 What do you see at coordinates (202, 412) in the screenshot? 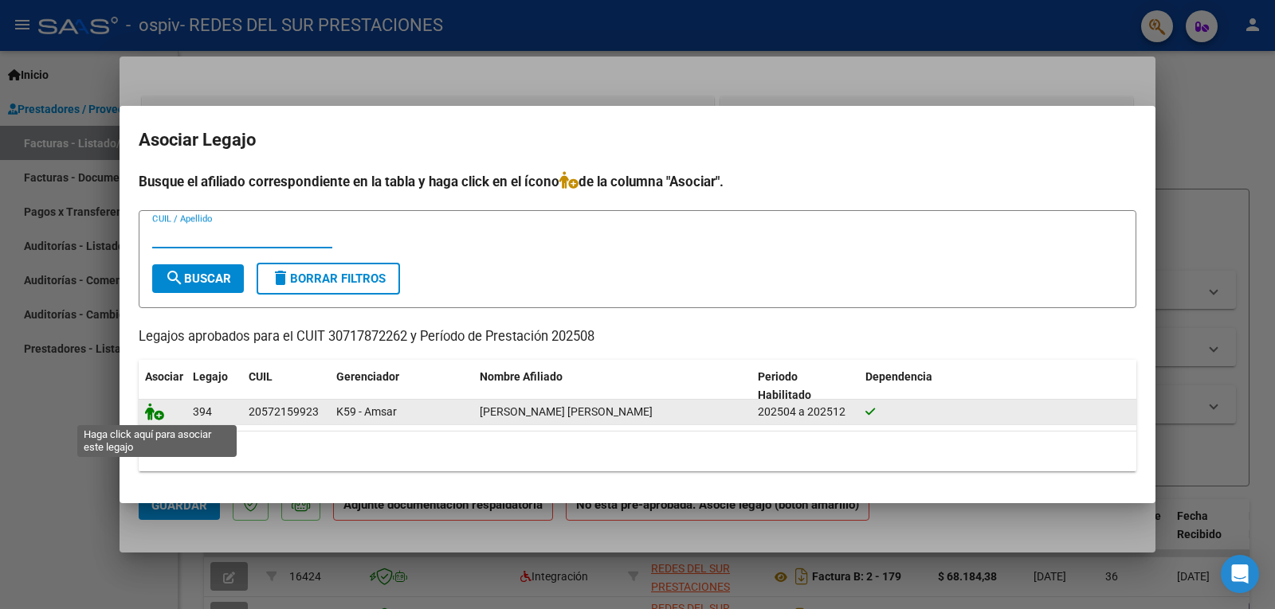
I see `span: 394` at bounding box center [202, 412].